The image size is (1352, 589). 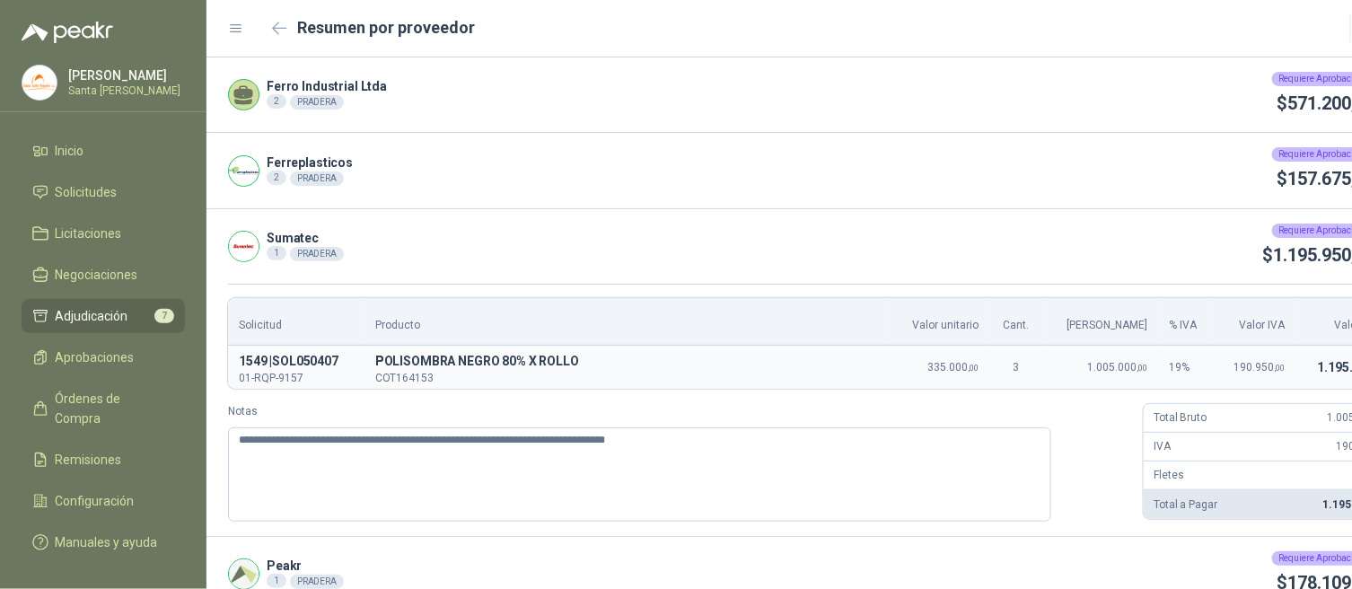 I want to click on th: Producto, so click(x=628, y=321).